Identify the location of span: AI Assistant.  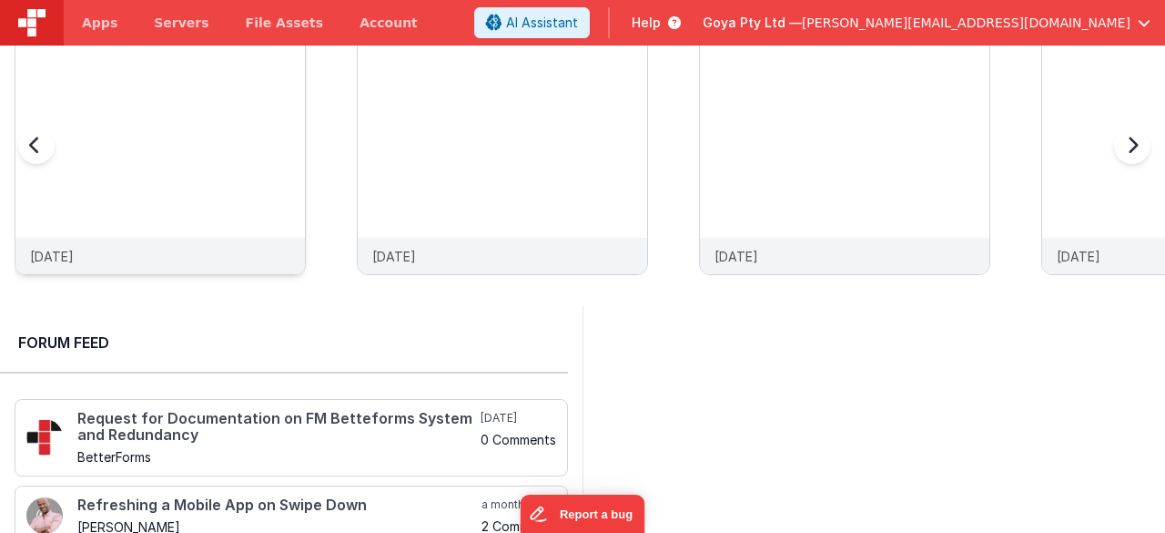
(542, 23).